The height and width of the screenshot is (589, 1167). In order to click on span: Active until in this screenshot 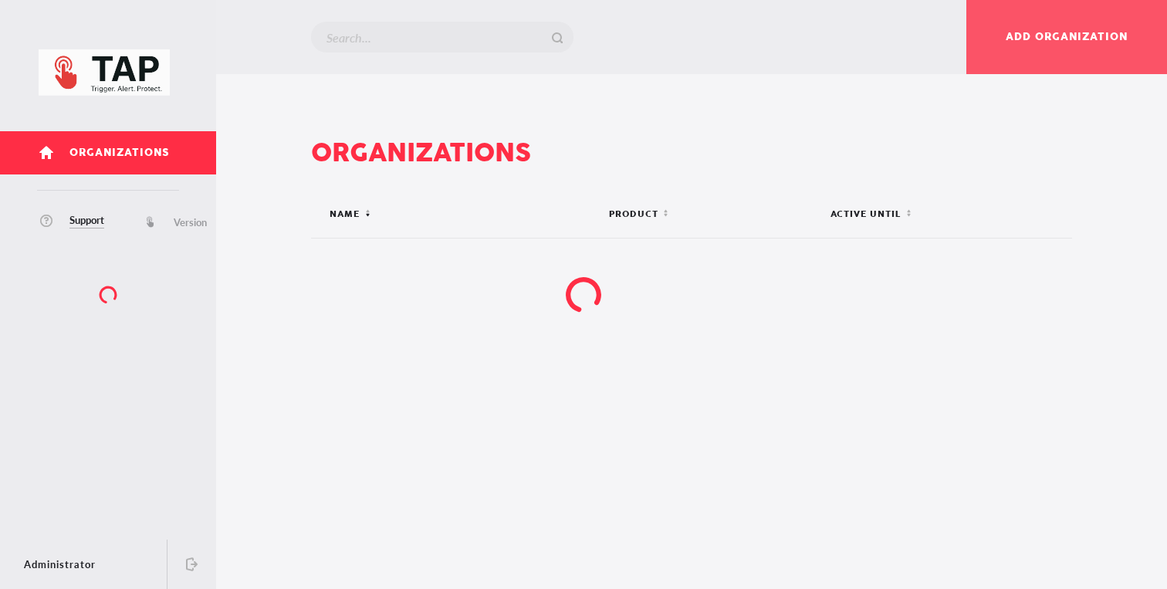, I will do `click(865, 215)`.